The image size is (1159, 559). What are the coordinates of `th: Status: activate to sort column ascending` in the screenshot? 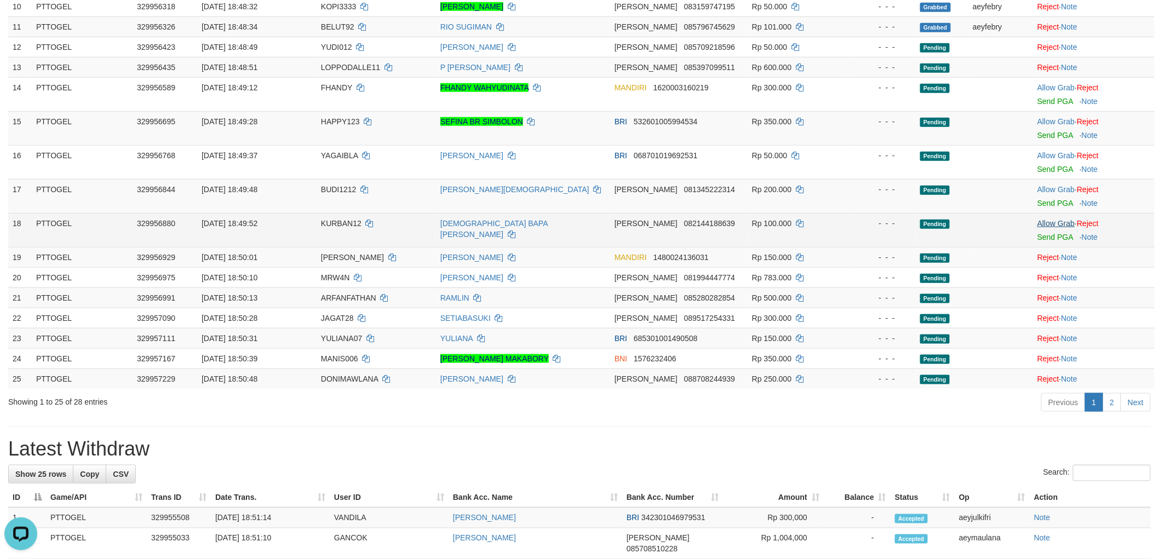 It's located at (923, 498).